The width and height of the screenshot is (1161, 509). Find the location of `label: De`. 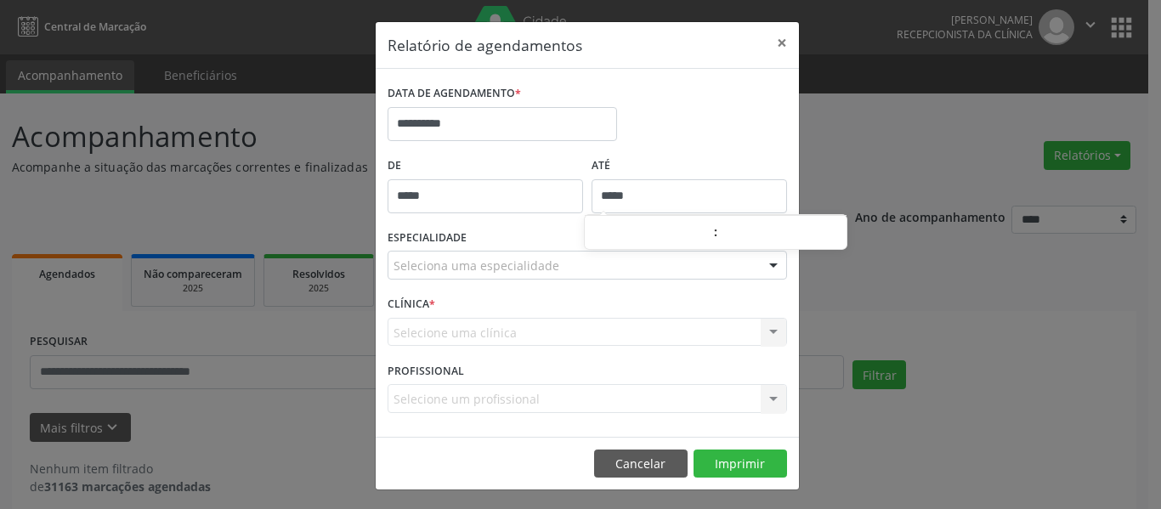

label: De is located at coordinates (485, 166).